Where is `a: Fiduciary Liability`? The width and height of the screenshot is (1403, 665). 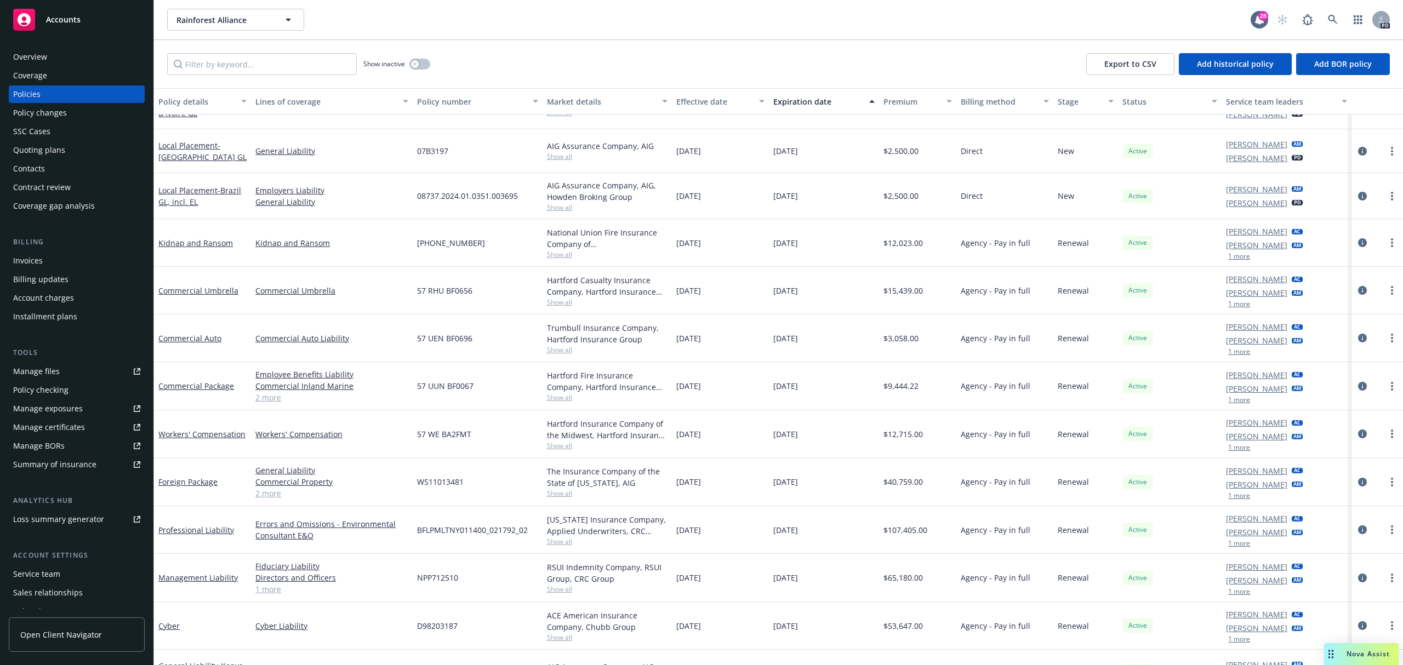 a: Fiduciary Liability is located at coordinates (332, 566).